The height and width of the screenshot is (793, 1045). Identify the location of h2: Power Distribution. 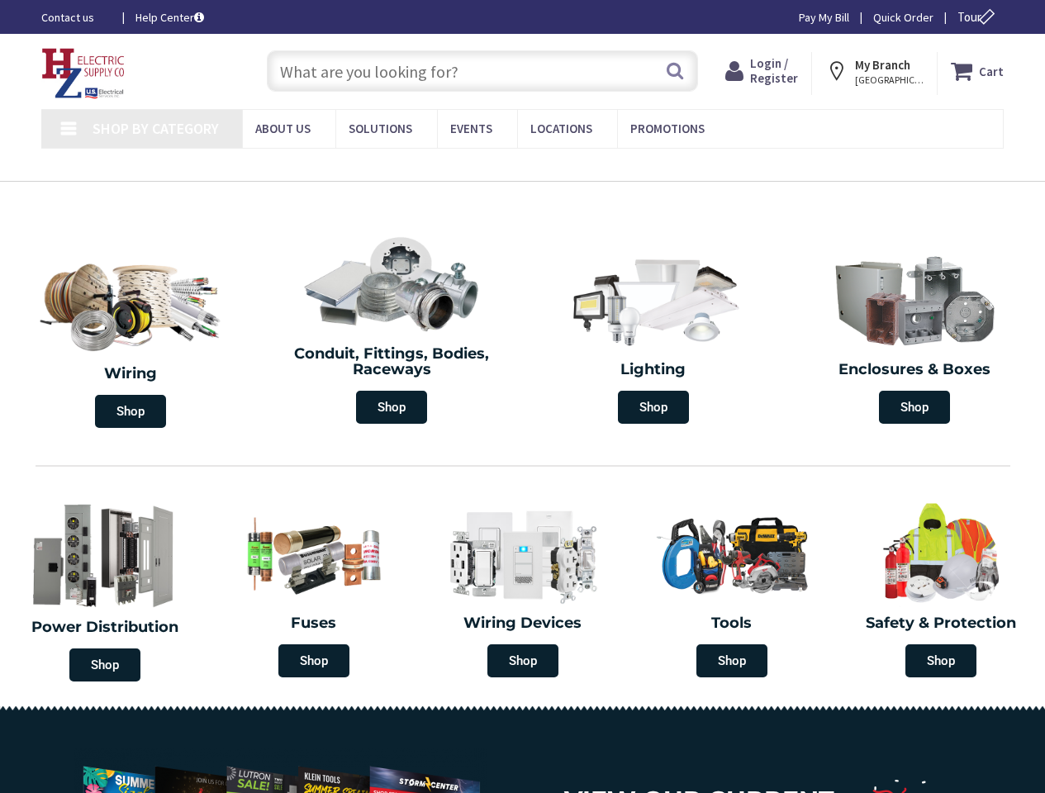
(104, 628).